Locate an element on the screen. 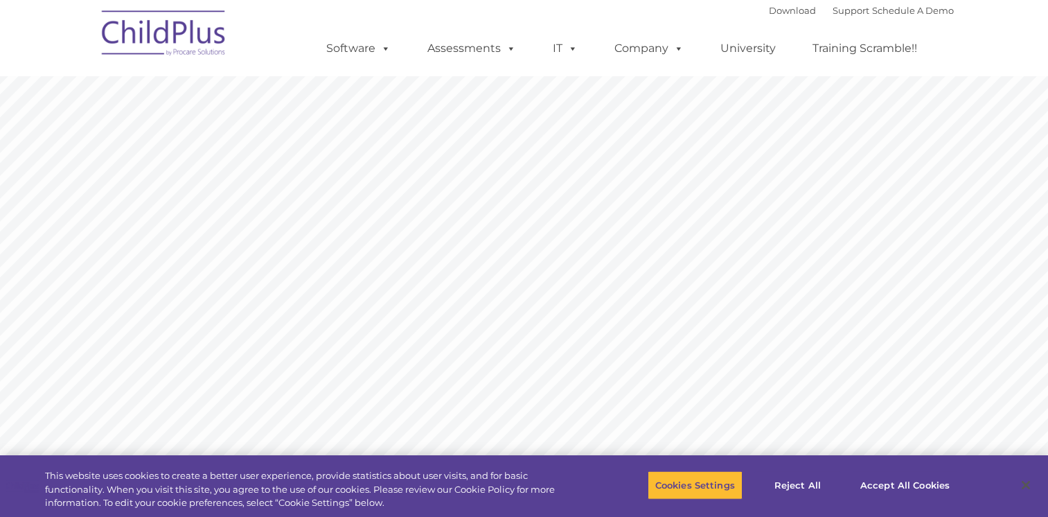 The width and height of the screenshot is (1048, 517). button: Accept All Cookies is located at coordinates (905, 485).